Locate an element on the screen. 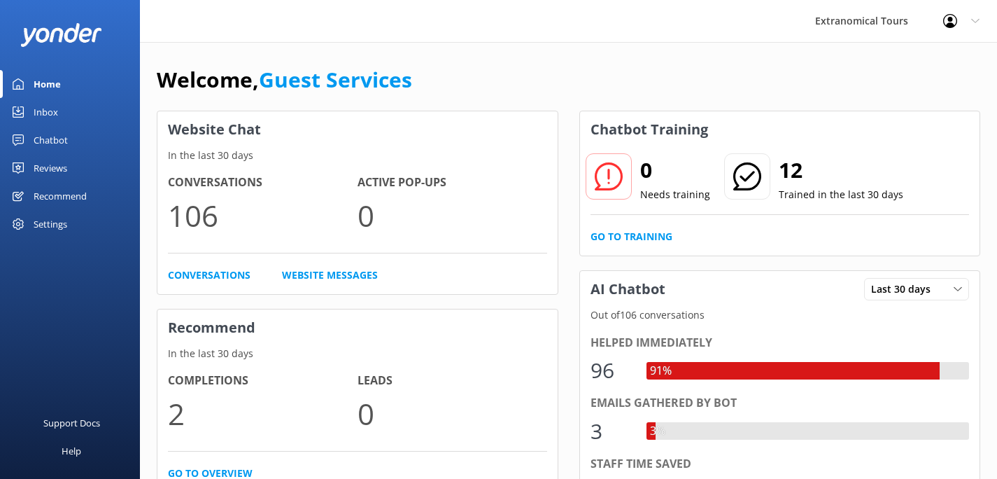 This screenshot has width=997, height=479. p: Trained in the last 30 days is located at coordinates (841, 195).